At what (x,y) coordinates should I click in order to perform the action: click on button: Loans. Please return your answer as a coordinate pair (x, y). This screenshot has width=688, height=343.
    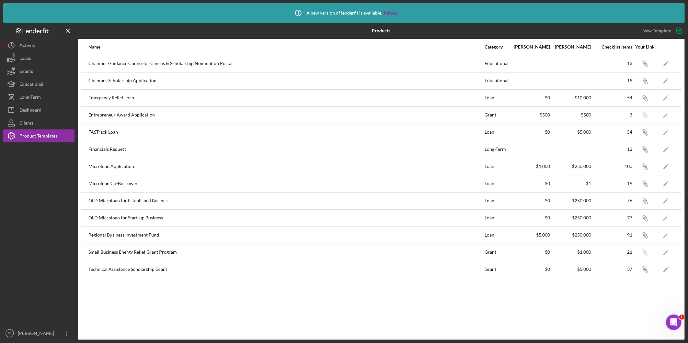
    Looking at the image, I should click on (39, 58).